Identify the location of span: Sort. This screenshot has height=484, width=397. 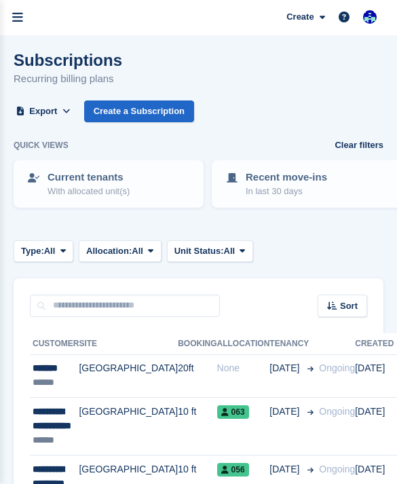
(349, 306).